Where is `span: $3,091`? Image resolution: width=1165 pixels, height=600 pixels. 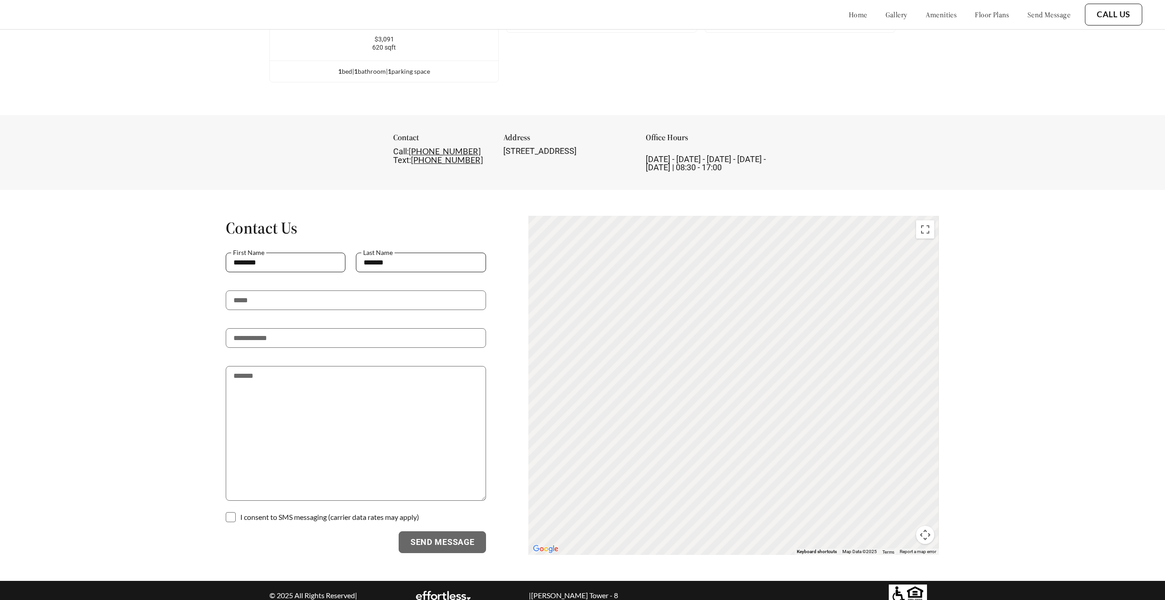
span: $3,091 is located at coordinates (384, 39).